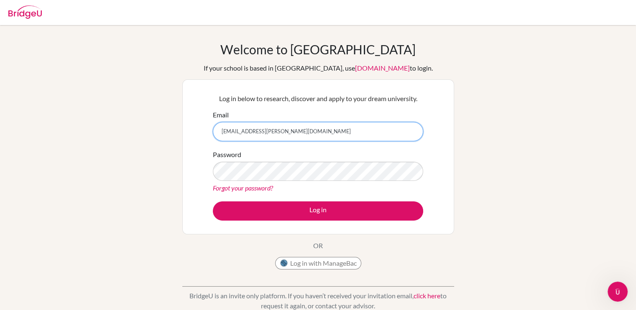 This screenshot has width=636, height=310. What do you see at coordinates (427, 296) in the screenshot?
I see `a: click here` at bounding box center [427, 296].